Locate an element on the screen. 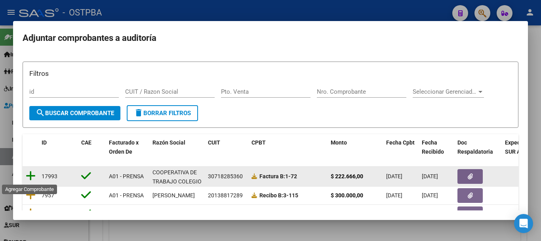  datatable-header-cell: Doc Respaldatoria is located at coordinates (478, 147).